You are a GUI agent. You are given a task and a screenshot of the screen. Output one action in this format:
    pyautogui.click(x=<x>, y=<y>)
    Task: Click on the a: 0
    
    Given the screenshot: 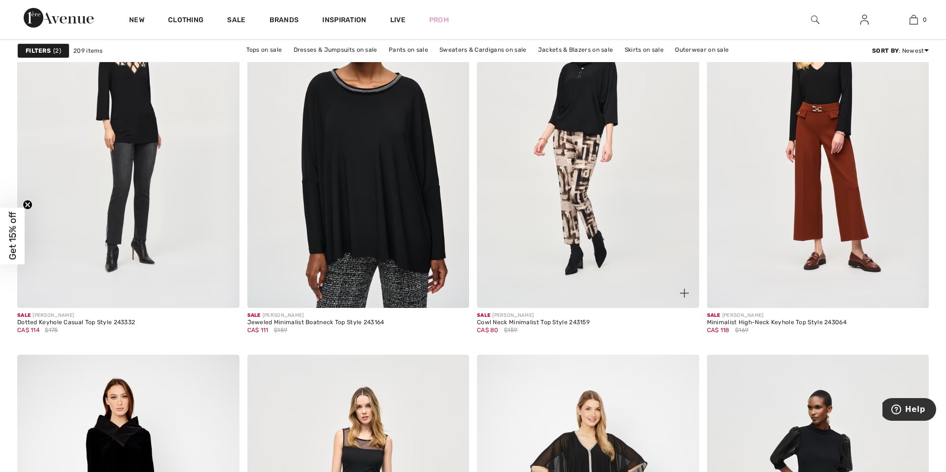 What is the action you would take?
    pyautogui.click(x=914, y=20)
    